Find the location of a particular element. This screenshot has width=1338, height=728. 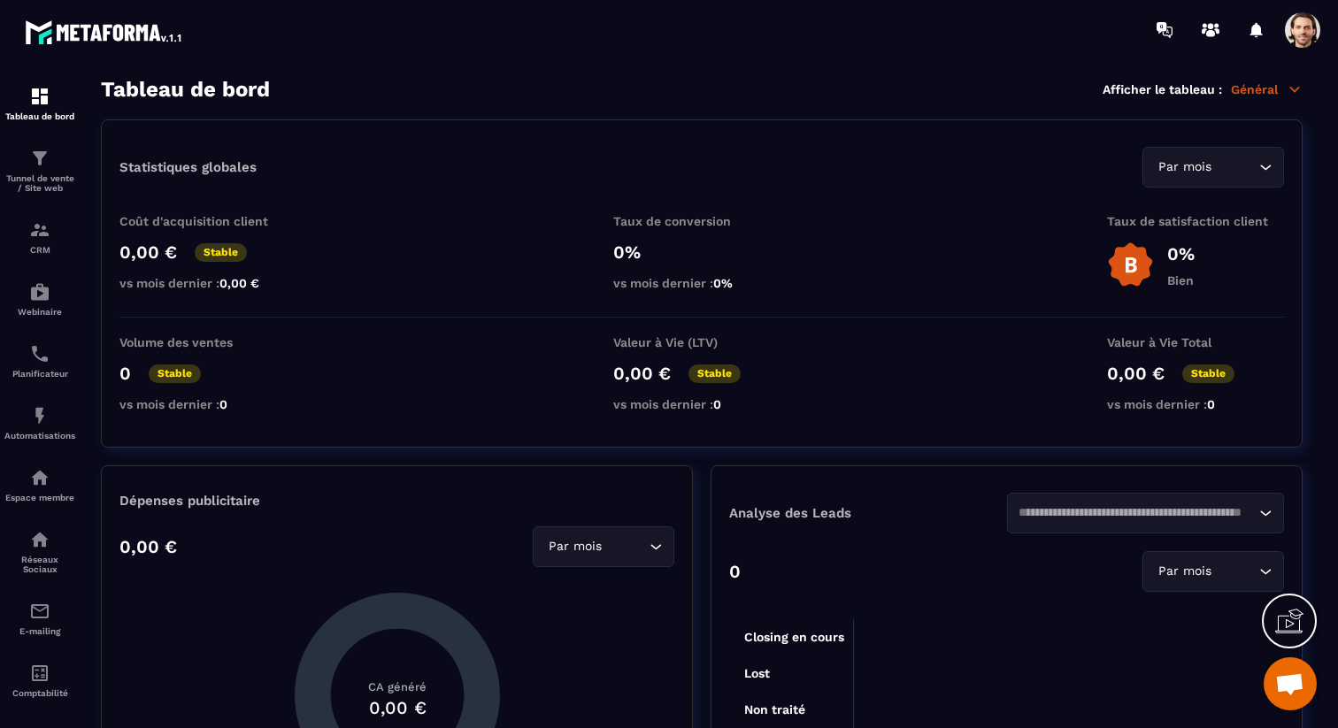

p: Réseaux Sociaux is located at coordinates (40, 565).